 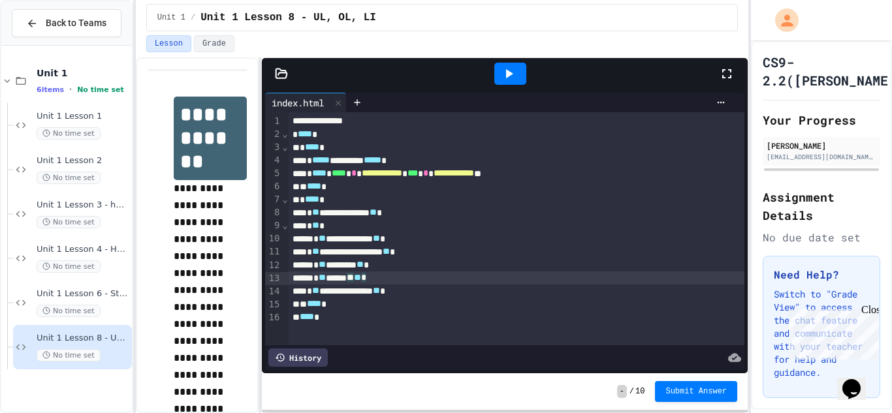 I want to click on div: 9, so click(x=273, y=226).